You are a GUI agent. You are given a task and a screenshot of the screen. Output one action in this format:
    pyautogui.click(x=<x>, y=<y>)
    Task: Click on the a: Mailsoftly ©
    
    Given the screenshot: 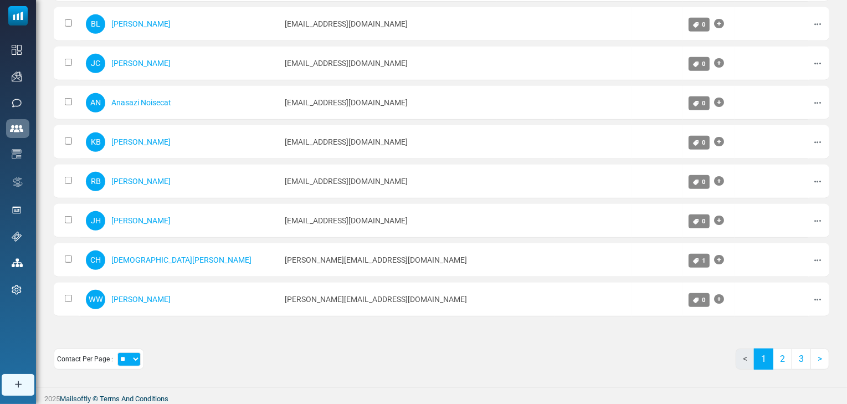 What is the action you would take?
    pyautogui.click(x=79, y=398)
    